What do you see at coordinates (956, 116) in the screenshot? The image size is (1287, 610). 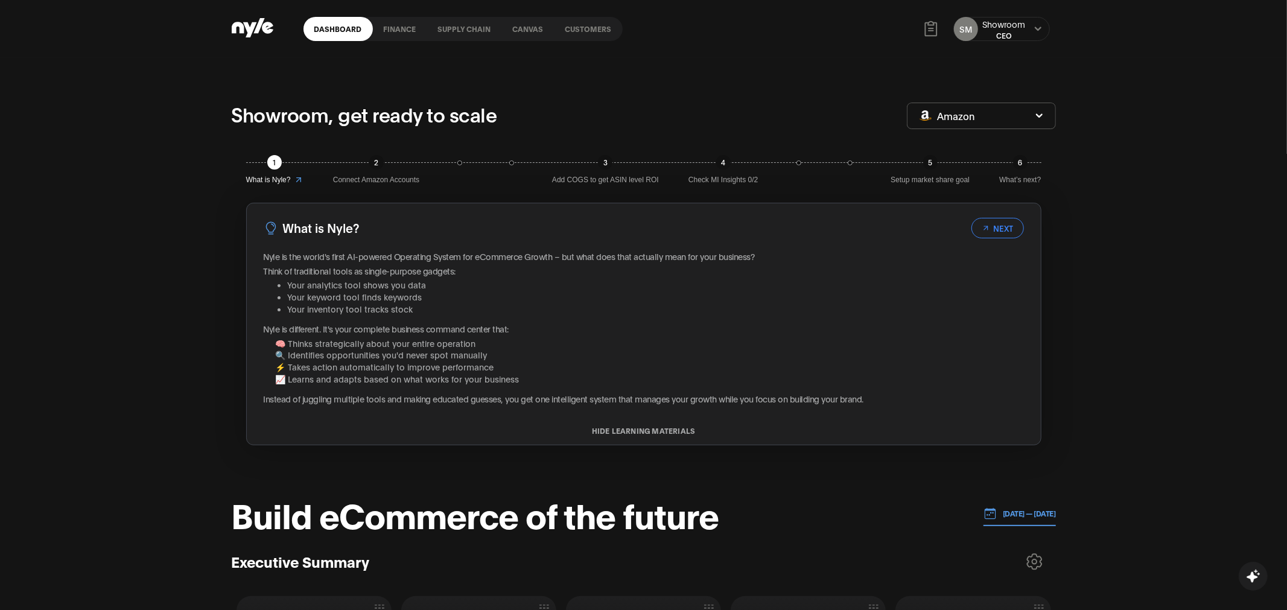 I see `span: Amazon` at bounding box center [956, 116].